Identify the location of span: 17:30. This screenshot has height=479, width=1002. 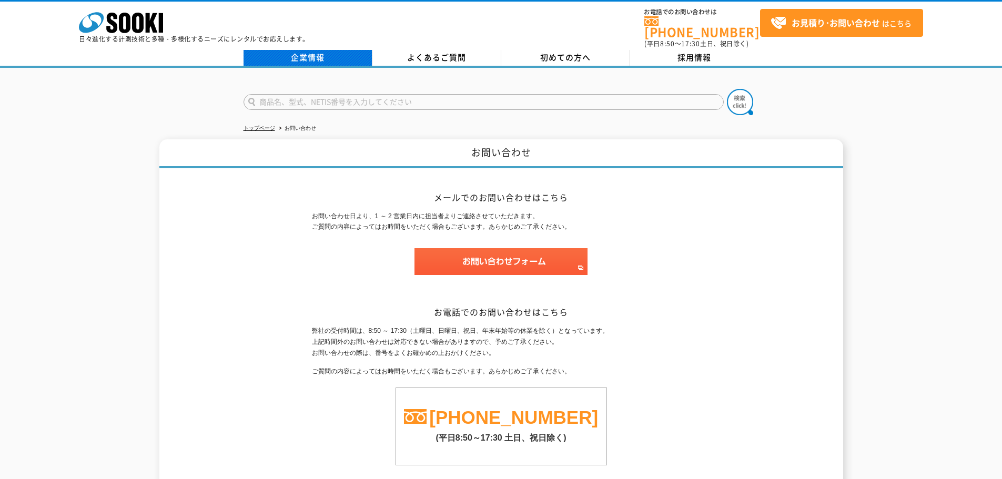
(691, 44).